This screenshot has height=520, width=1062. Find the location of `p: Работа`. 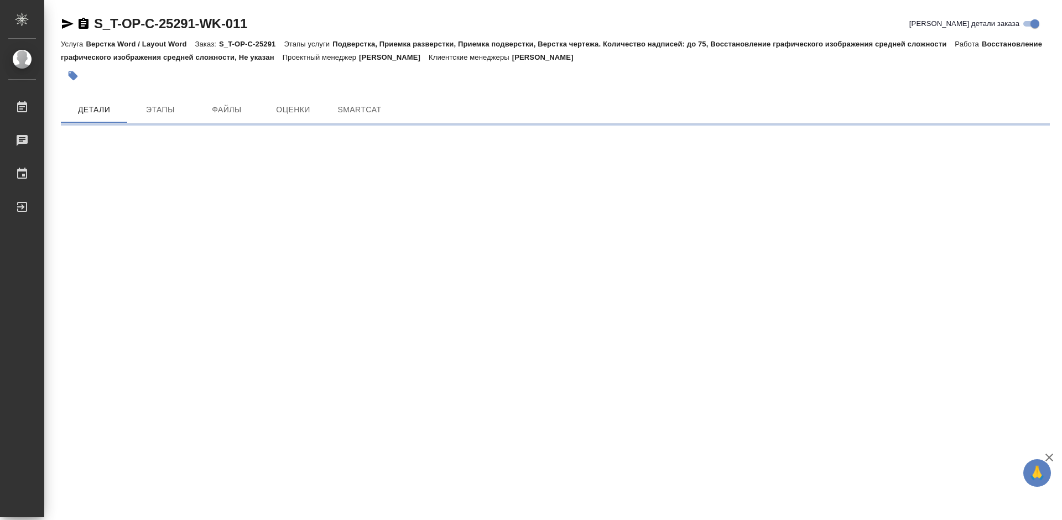

p: Работа is located at coordinates (968, 44).